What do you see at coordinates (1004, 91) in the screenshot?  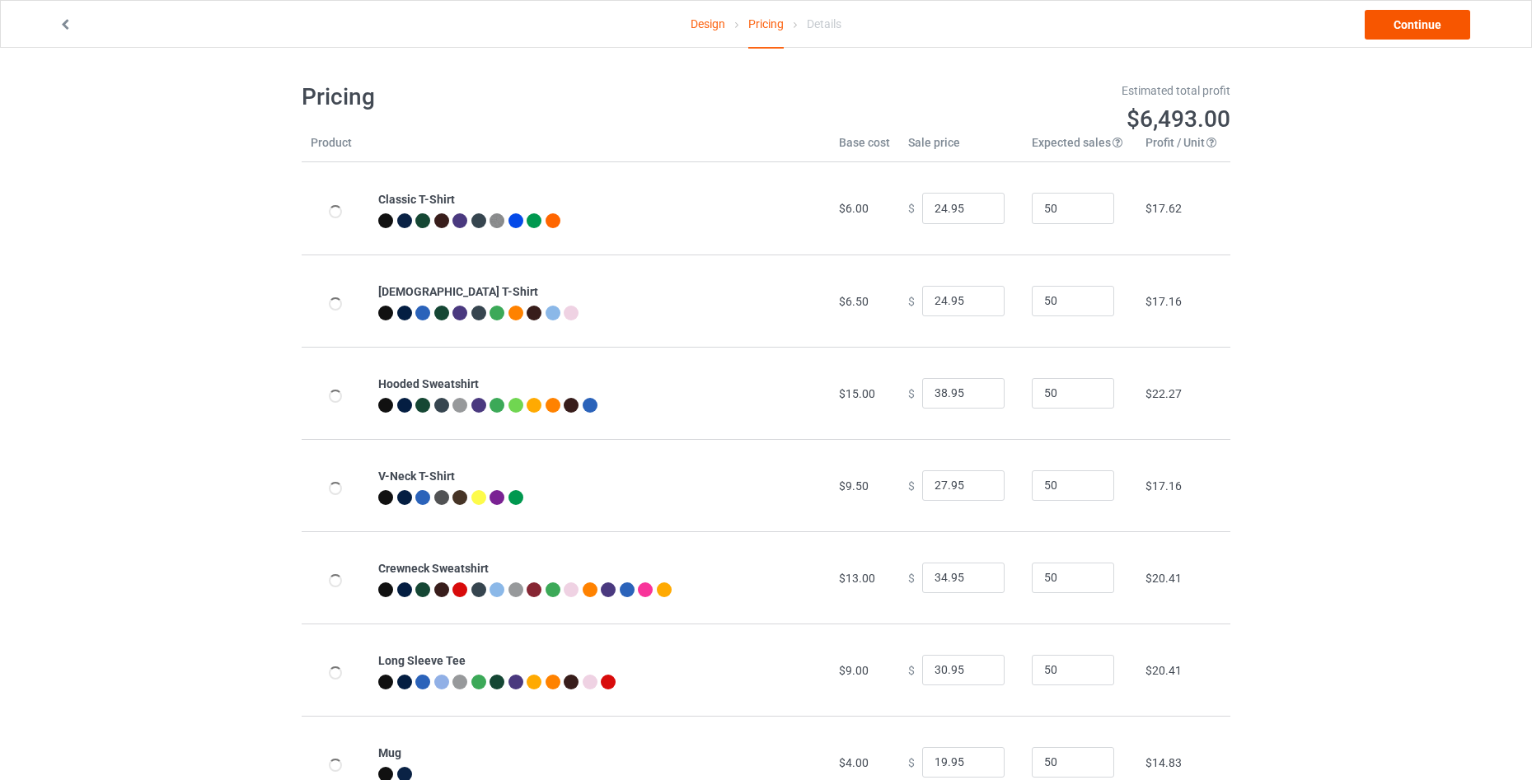 I see `div: Estimated total profit` at bounding box center [1004, 91].